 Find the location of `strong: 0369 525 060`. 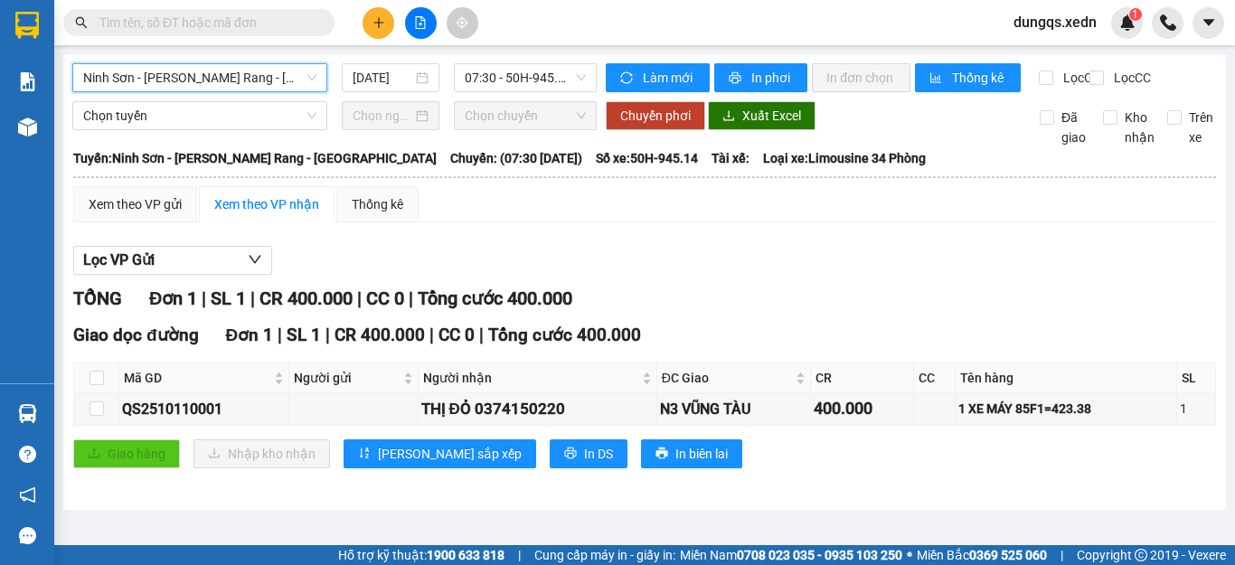

strong: 0369 525 060 is located at coordinates (1008, 555).